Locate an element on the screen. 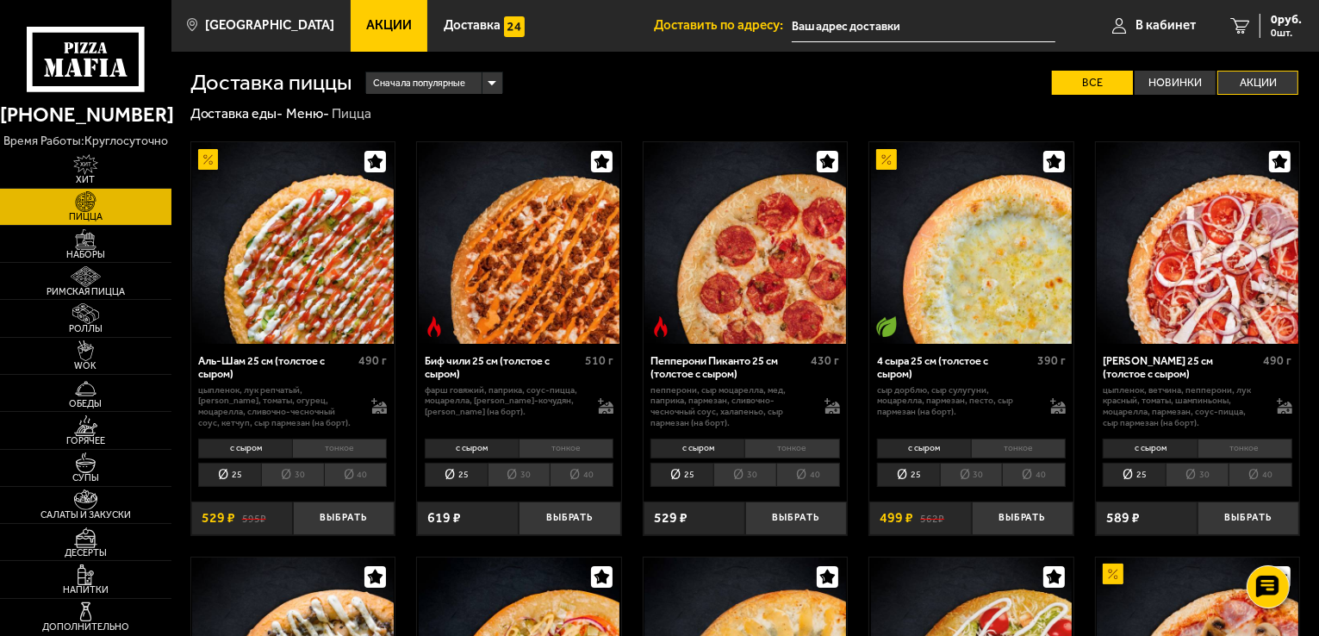 The height and width of the screenshot is (636, 1319). img: Пепперони Пиканто 25 см (толстое с сыром) is located at coordinates (745, 243).